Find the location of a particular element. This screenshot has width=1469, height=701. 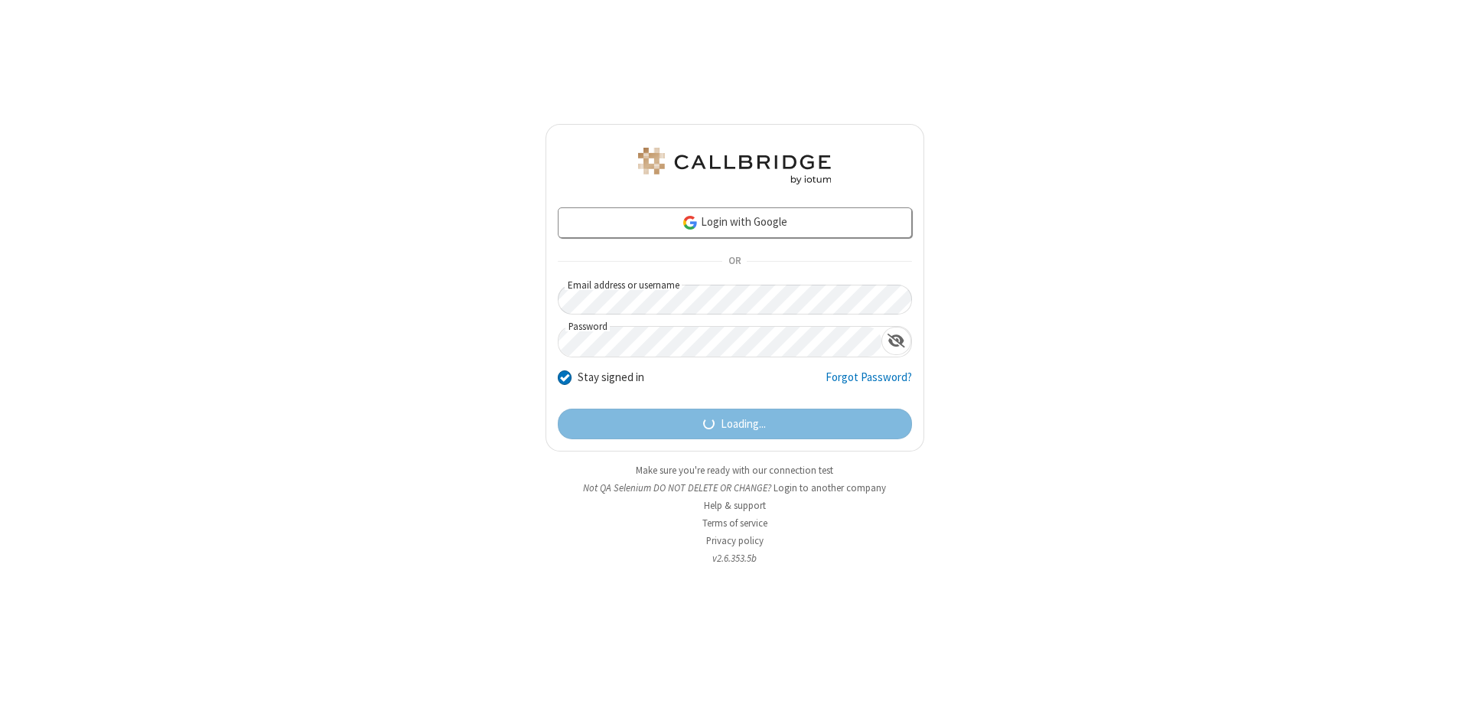

label: Stay signed in is located at coordinates (610, 377).